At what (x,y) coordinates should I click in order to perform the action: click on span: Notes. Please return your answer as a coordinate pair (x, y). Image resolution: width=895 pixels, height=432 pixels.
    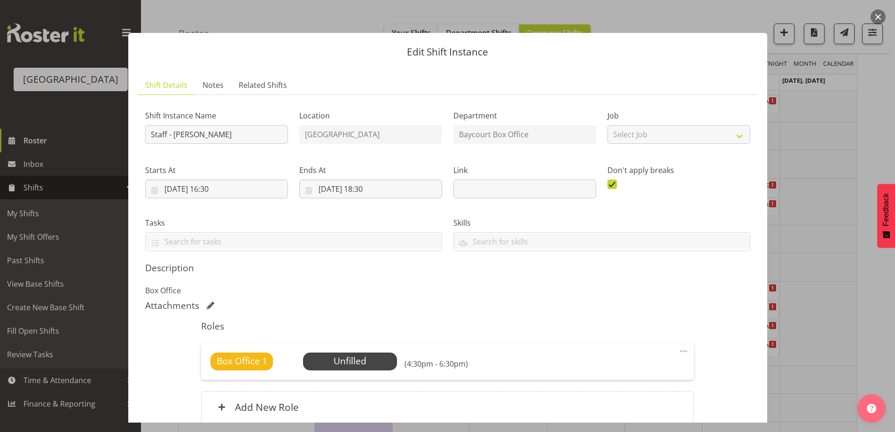
    Looking at the image, I should click on (213, 85).